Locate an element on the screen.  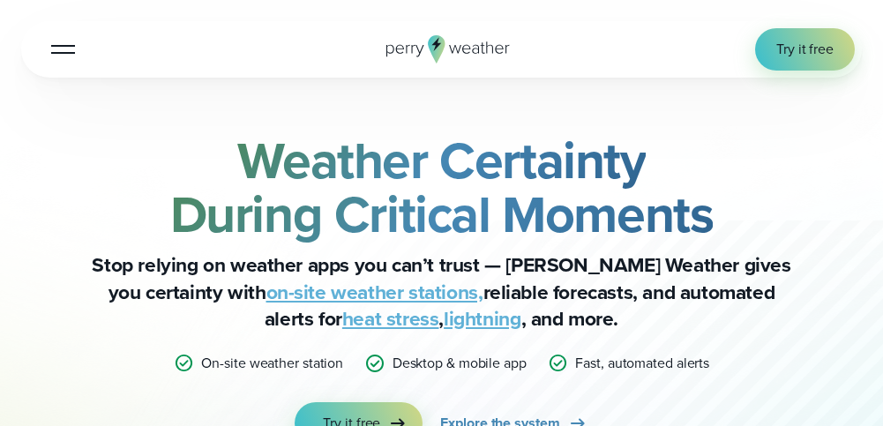
a: on-site weather stations, is located at coordinates (375, 292).